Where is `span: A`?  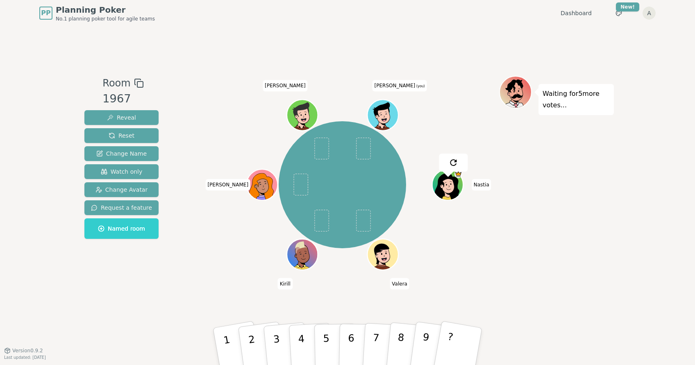 span: A is located at coordinates (649, 13).